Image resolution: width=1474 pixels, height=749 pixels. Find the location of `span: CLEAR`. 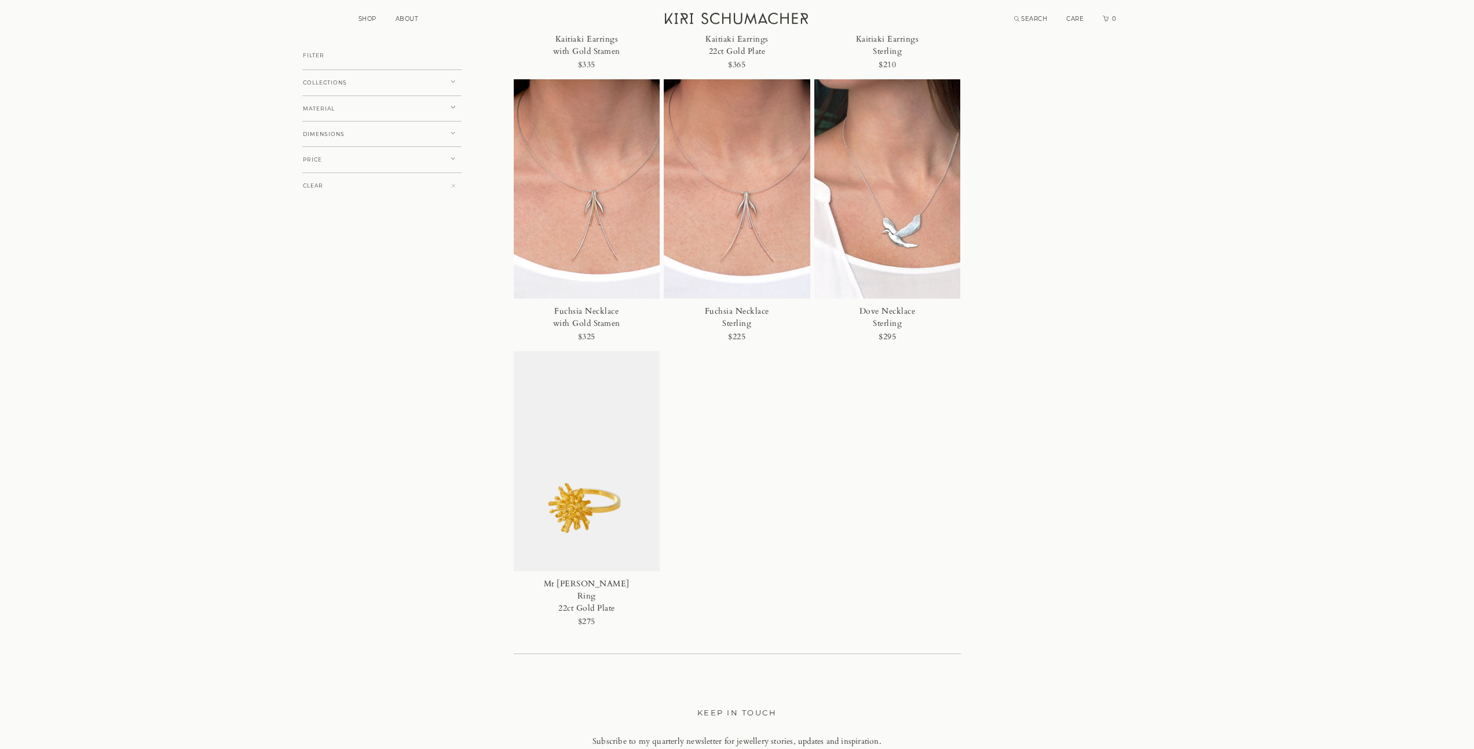

span: CLEAR is located at coordinates (313, 186).